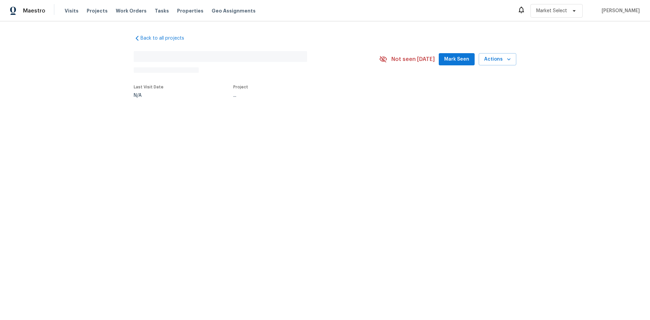 The width and height of the screenshot is (650, 320). Describe the element at coordinates (34, 11) in the screenshot. I see `span: Maestro` at that location.